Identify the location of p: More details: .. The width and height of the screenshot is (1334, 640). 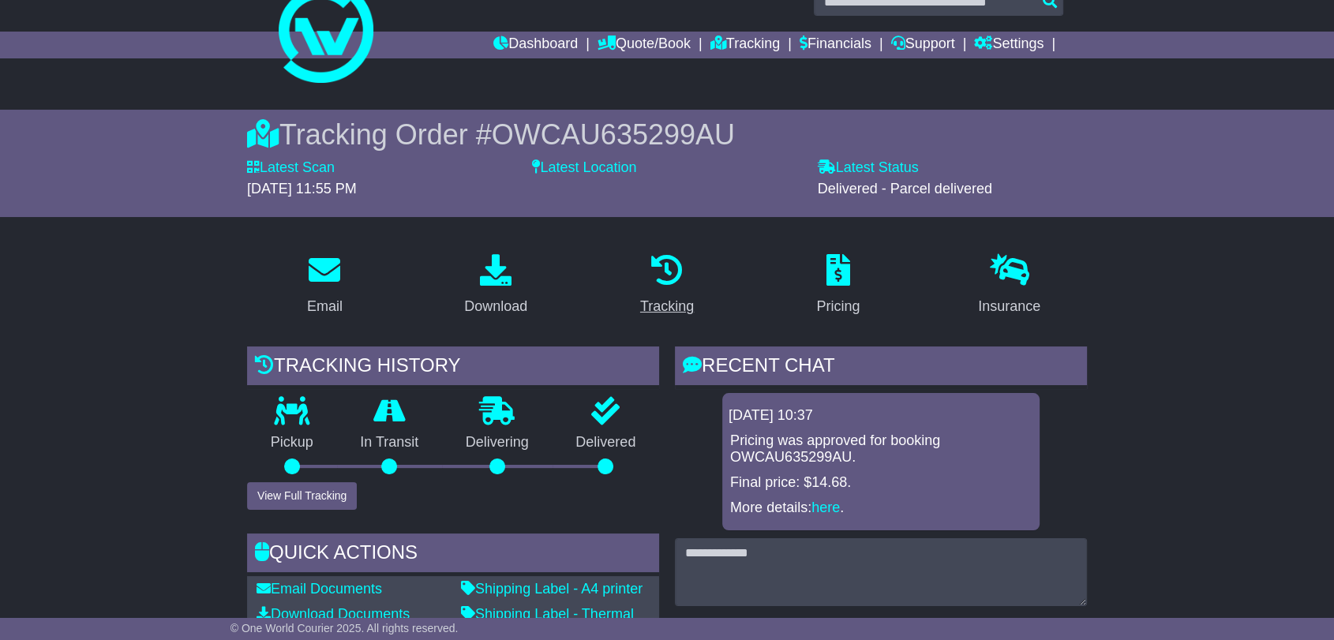
(881, 508).